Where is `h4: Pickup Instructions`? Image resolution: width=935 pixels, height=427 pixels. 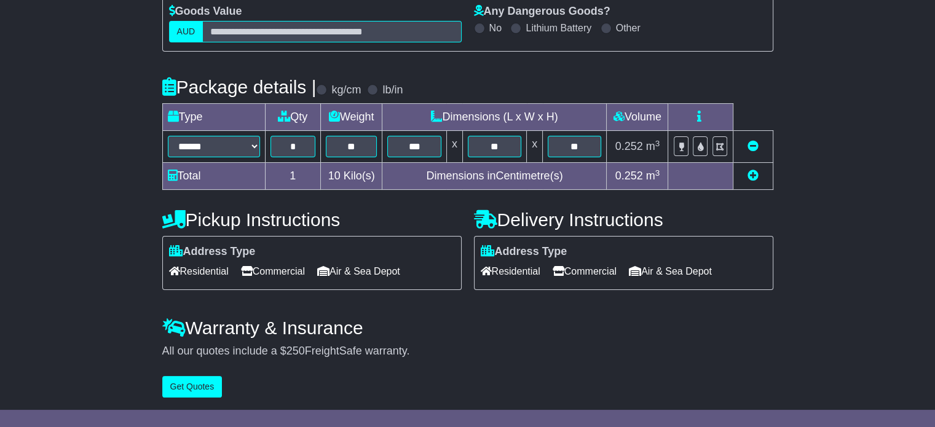
h4: Pickup Instructions is located at coordinates (312, 219).